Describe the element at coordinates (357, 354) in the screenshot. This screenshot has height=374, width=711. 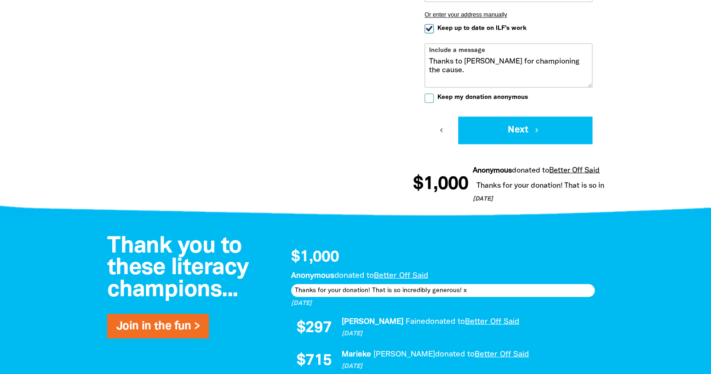
I see `em: Marieke` at that location.